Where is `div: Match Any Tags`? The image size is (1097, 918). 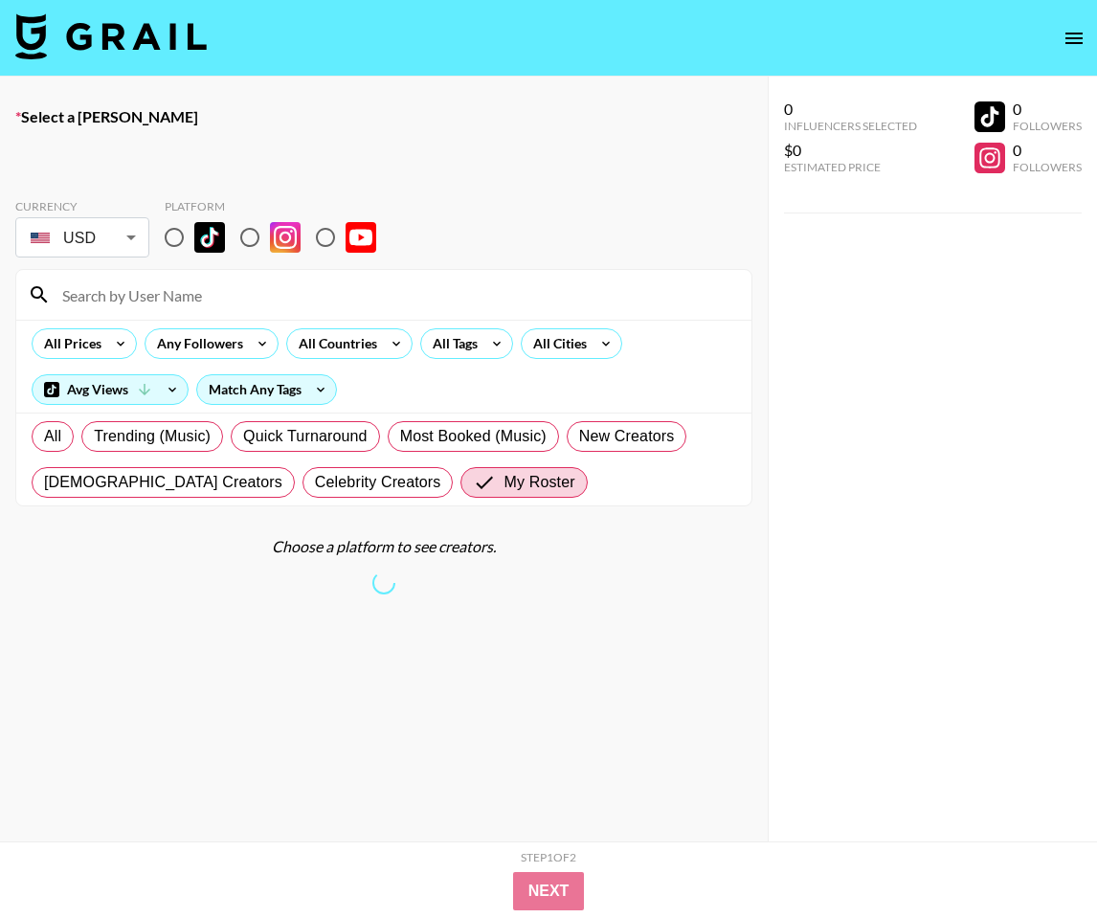
div: Match Any Tags is located at coordinates (266, 390).